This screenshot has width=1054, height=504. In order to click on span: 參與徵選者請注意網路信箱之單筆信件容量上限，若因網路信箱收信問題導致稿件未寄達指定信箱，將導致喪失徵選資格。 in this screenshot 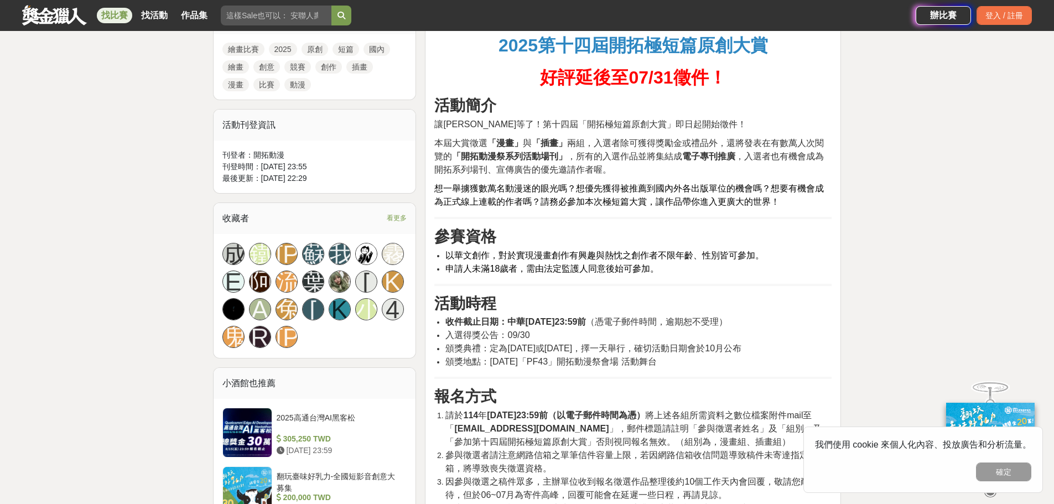, I will do `click(631, 462)`.